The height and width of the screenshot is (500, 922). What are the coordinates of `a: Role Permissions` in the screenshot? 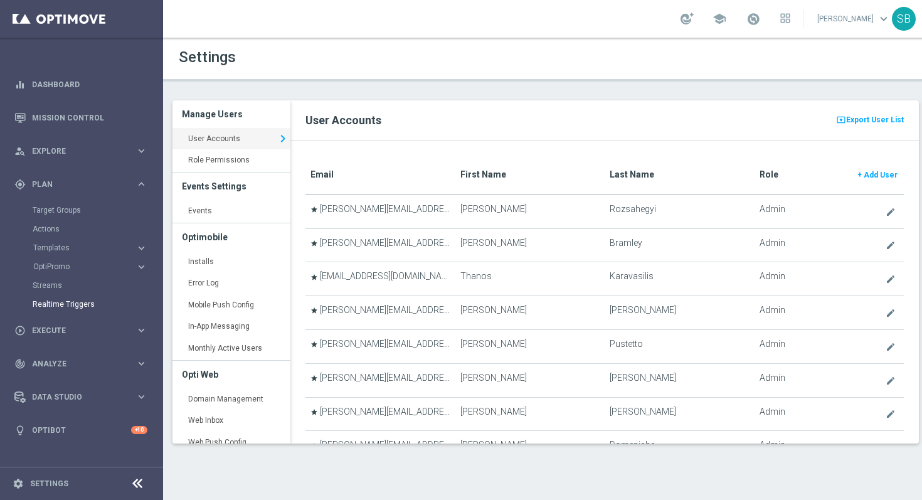 It's located at (231, 161).